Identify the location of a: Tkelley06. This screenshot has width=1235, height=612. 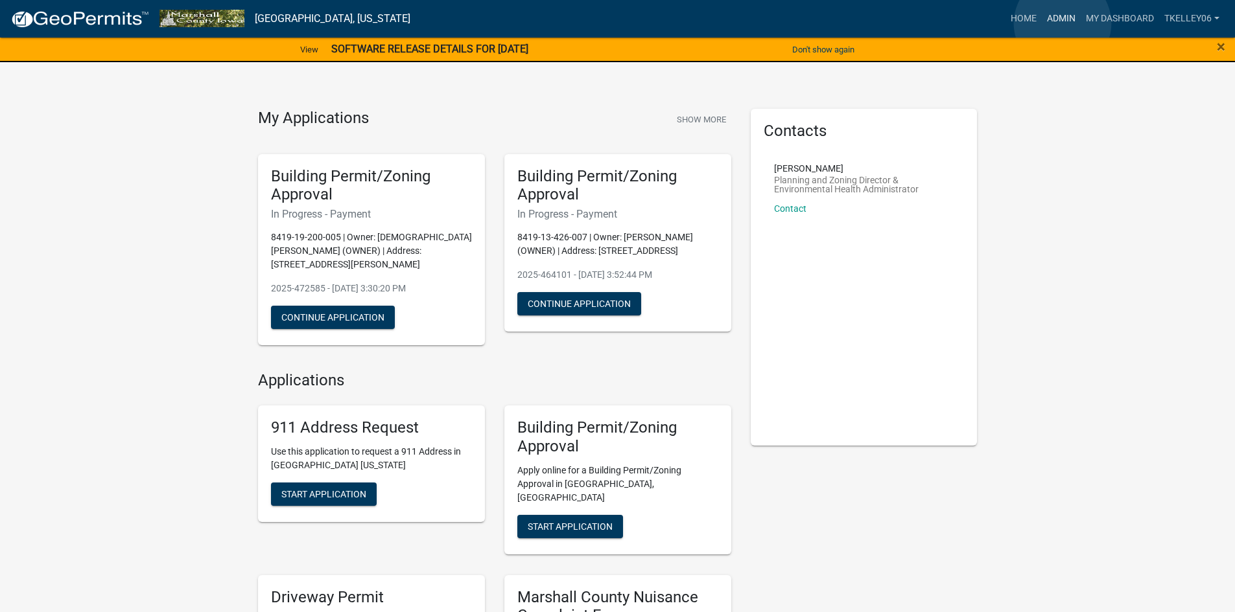
(1191, 19).